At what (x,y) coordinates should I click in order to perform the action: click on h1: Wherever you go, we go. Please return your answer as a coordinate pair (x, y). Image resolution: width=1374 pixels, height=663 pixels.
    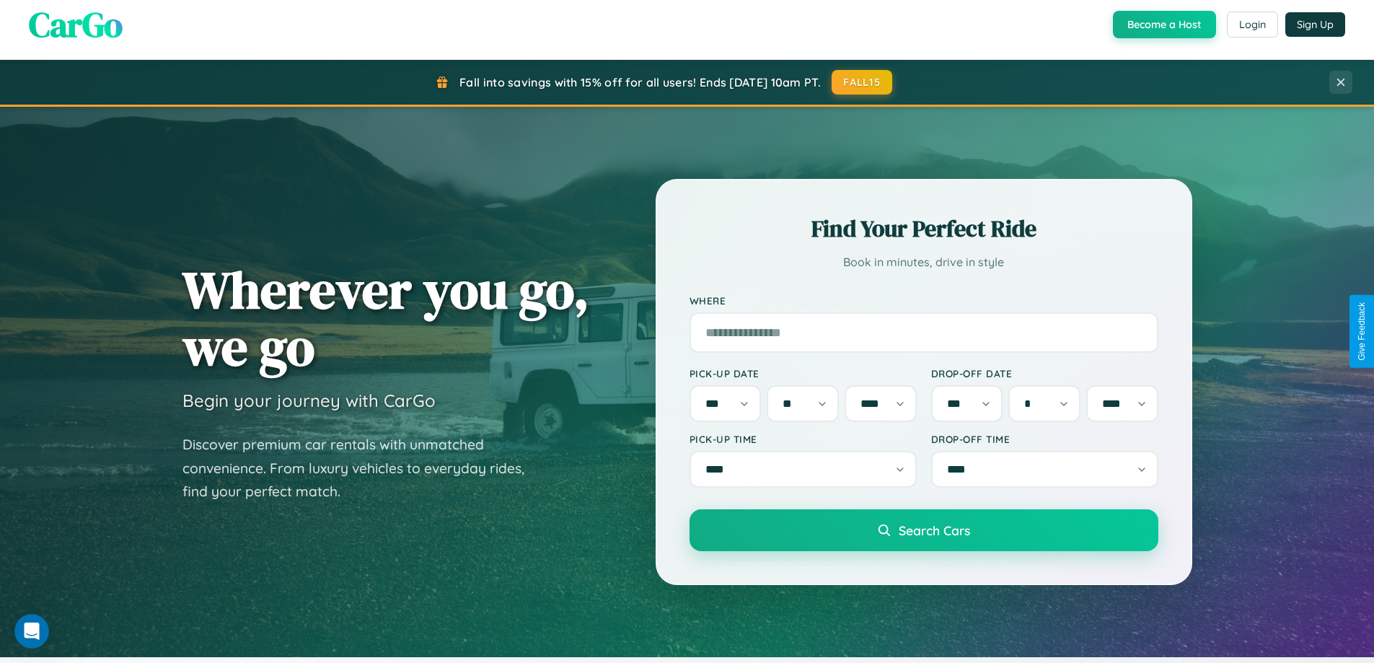
    Looking at the image, I should click on (386, 318).